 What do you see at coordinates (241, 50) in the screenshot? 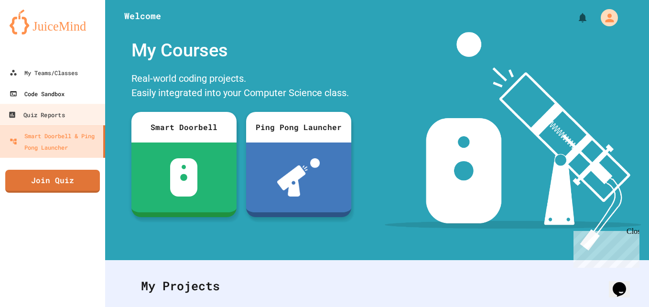
I see `div: My Courses` at bounding box center [241, 50].